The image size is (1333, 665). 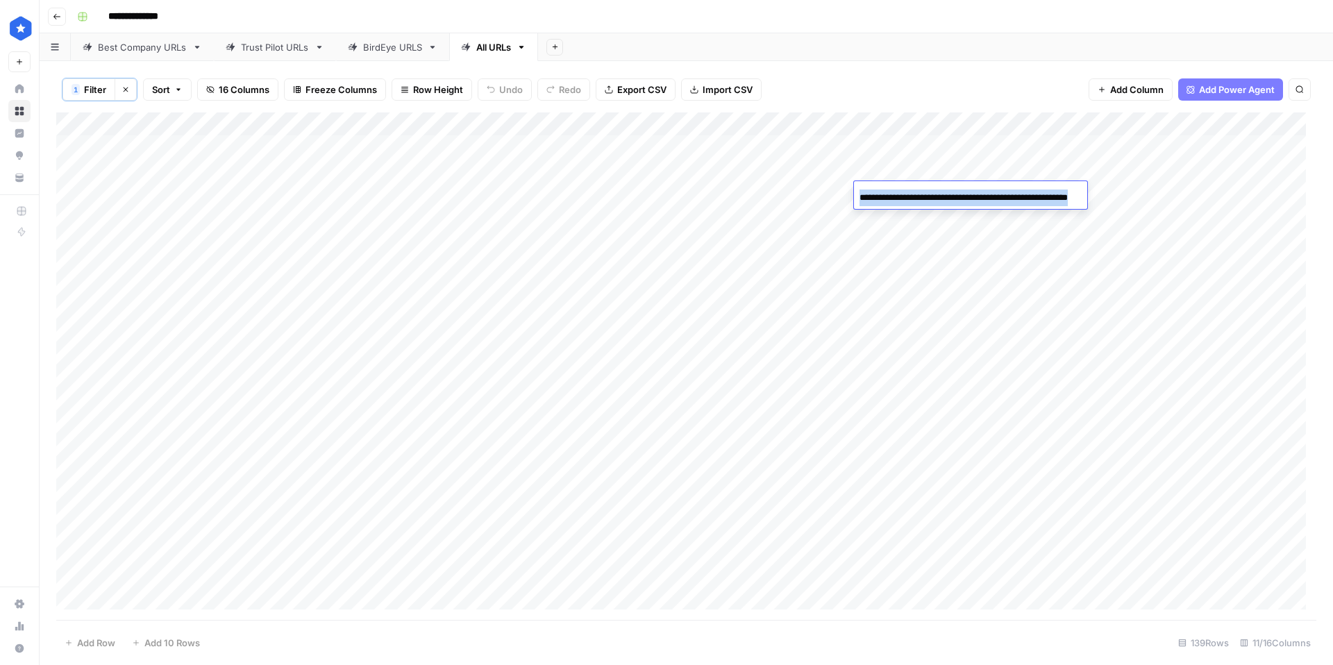 I want to click on div: All URLs, so click(x=493, y=47).